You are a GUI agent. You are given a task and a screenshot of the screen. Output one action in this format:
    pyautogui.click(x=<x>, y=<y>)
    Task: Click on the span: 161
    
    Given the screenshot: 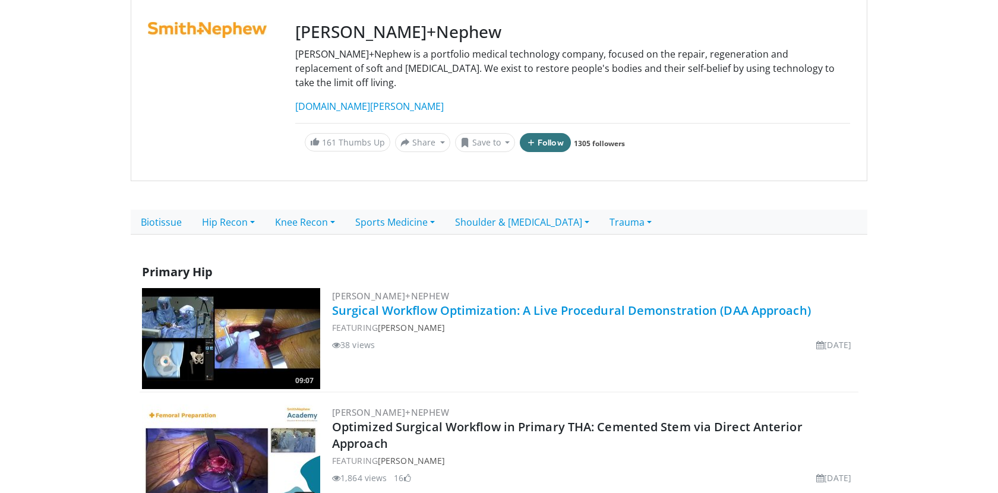 What is the action you would take?
    pyautogui.click(x=329, y=142)
    